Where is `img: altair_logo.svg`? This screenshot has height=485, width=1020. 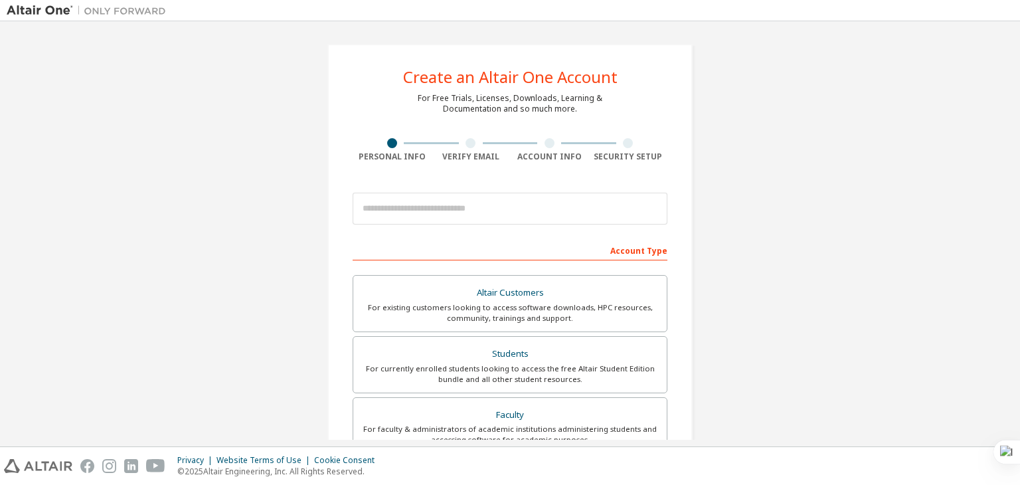 img: altair_logo.svg is located at coordinates (38, 465).